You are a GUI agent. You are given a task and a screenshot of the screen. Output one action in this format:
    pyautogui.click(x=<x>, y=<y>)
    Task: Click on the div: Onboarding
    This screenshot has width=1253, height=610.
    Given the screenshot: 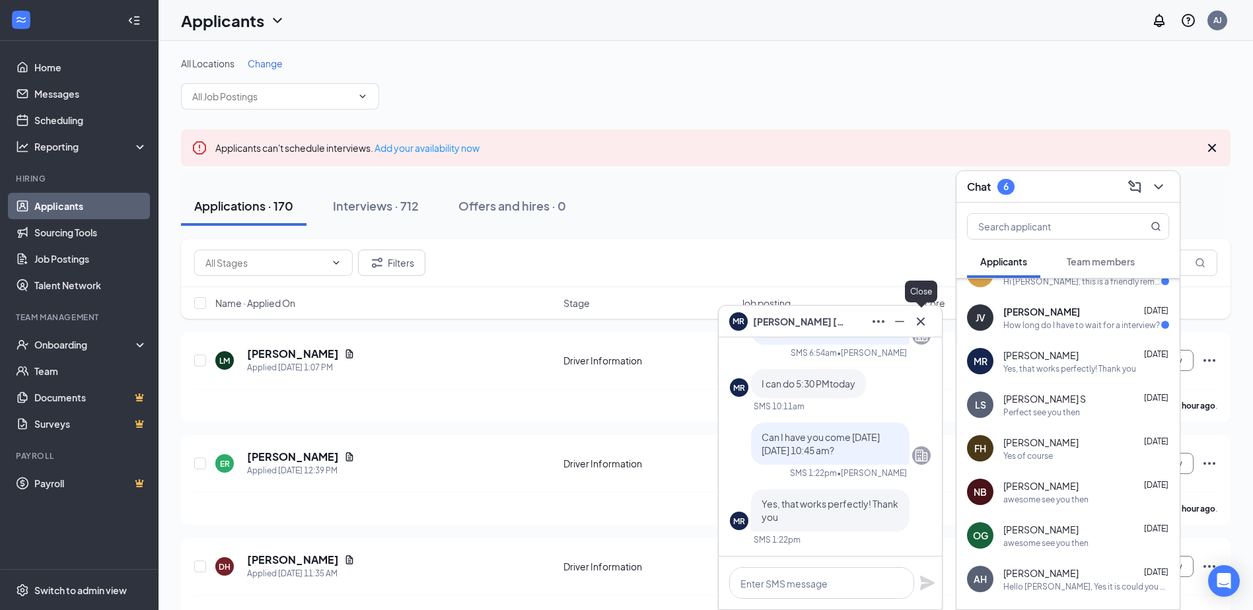 What is the action you would take?
    pyautogui.click(x=85, y=345)
    